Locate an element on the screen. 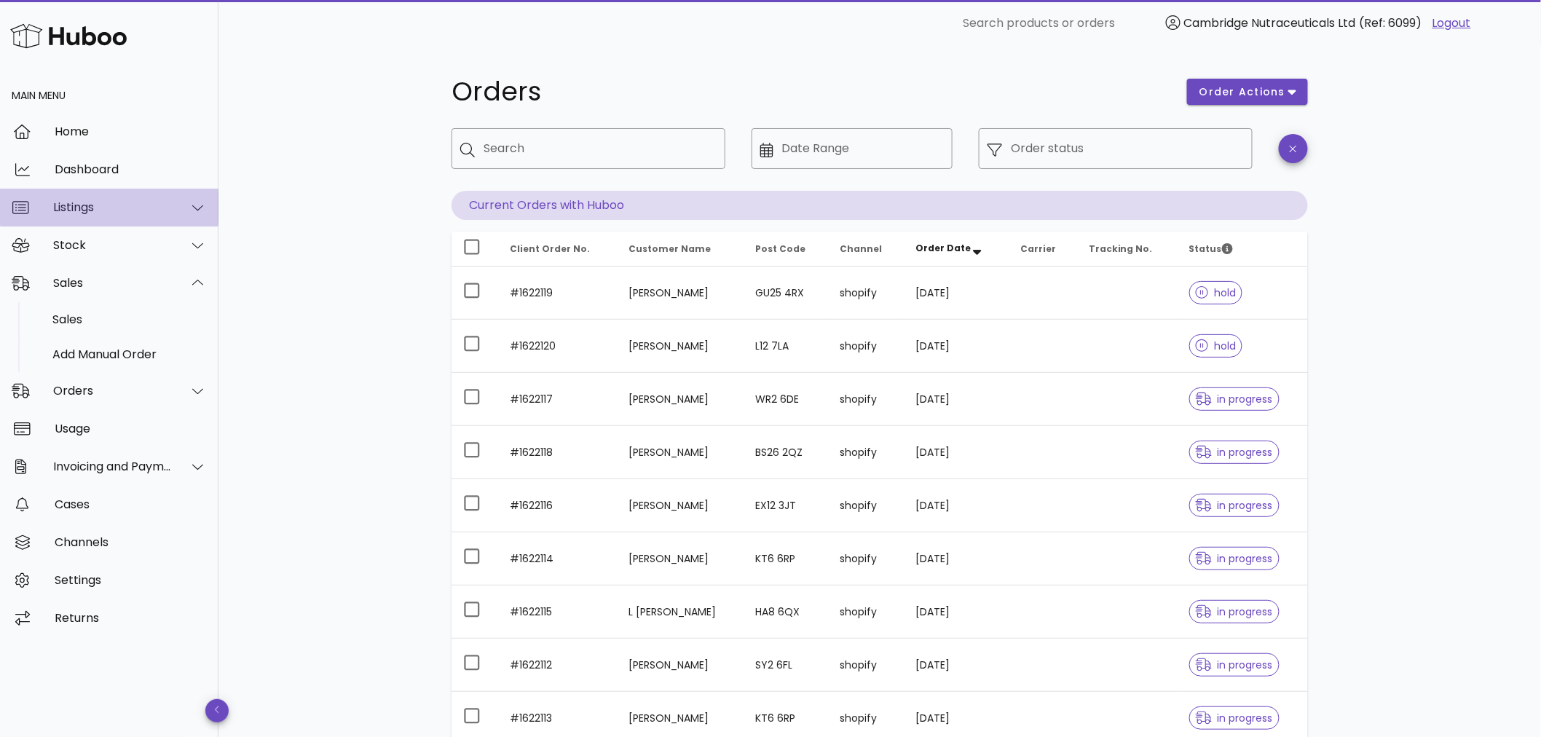  td: GU25 4RX is located at coordinates (786, 293).